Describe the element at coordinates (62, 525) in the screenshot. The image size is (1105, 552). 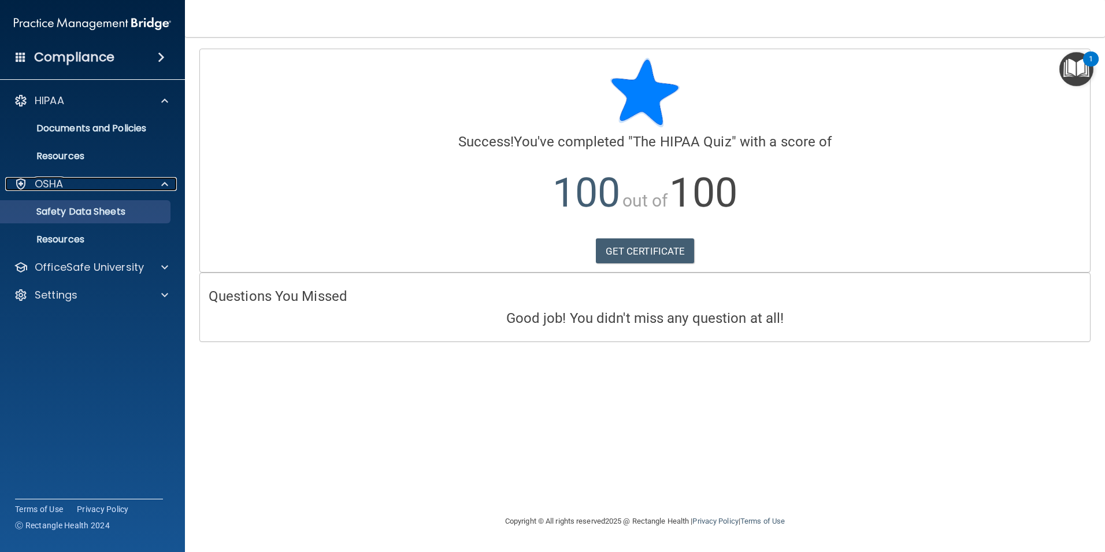
I see `span: Ⓒ Rectangle Health 2024` at that location.